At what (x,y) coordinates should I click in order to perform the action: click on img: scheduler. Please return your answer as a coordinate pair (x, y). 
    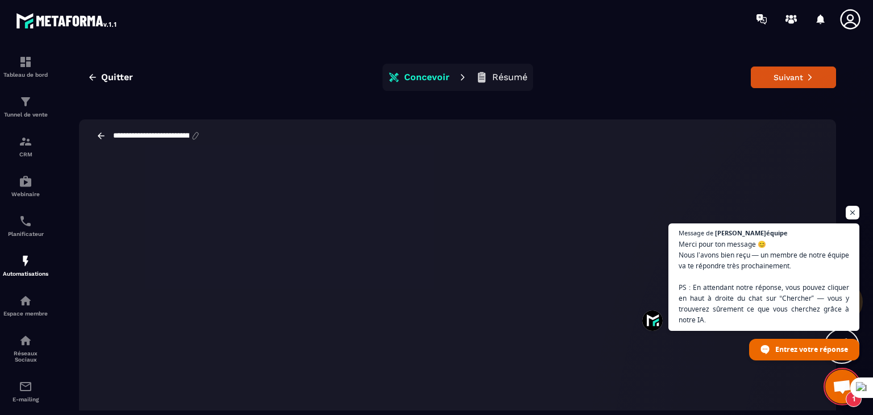
    Looking at the image, I should click on (26, 221).